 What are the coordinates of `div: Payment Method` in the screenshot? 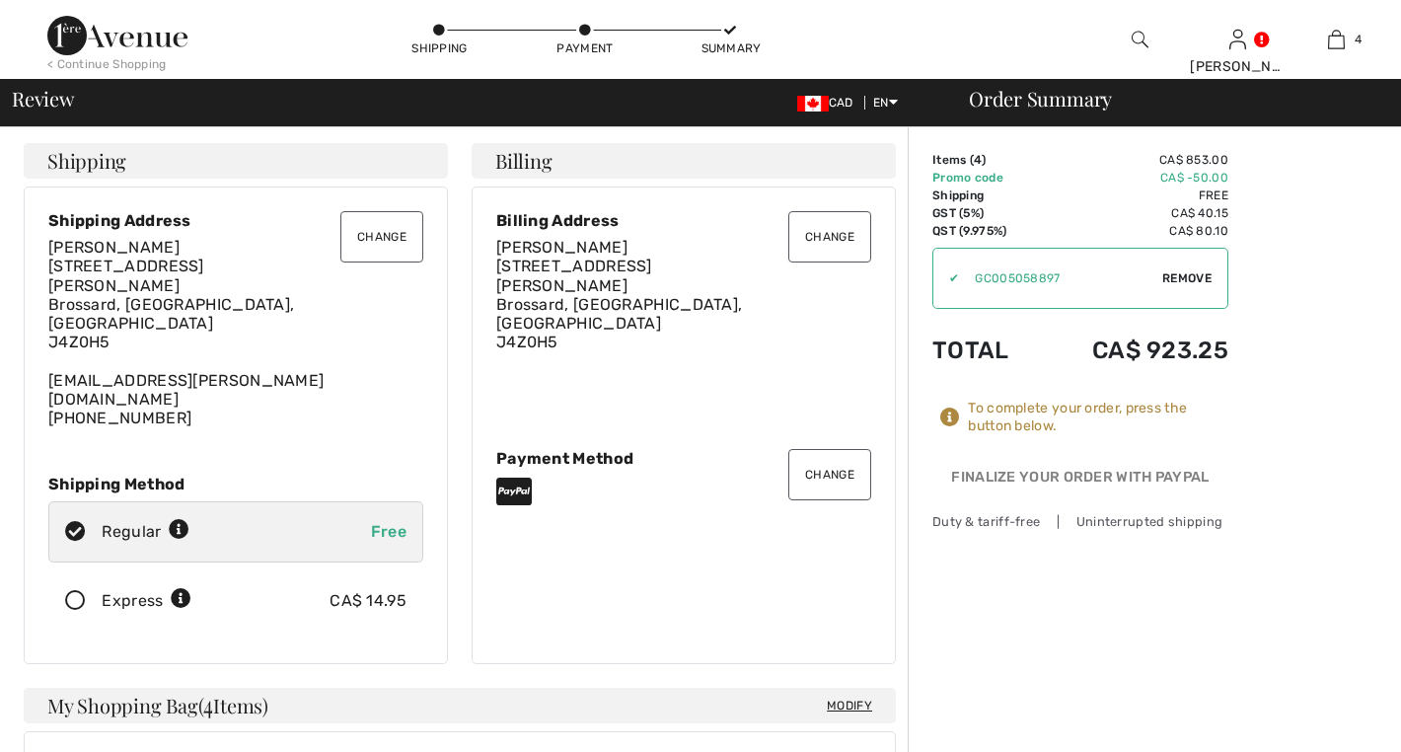 It's located at (684, 458).